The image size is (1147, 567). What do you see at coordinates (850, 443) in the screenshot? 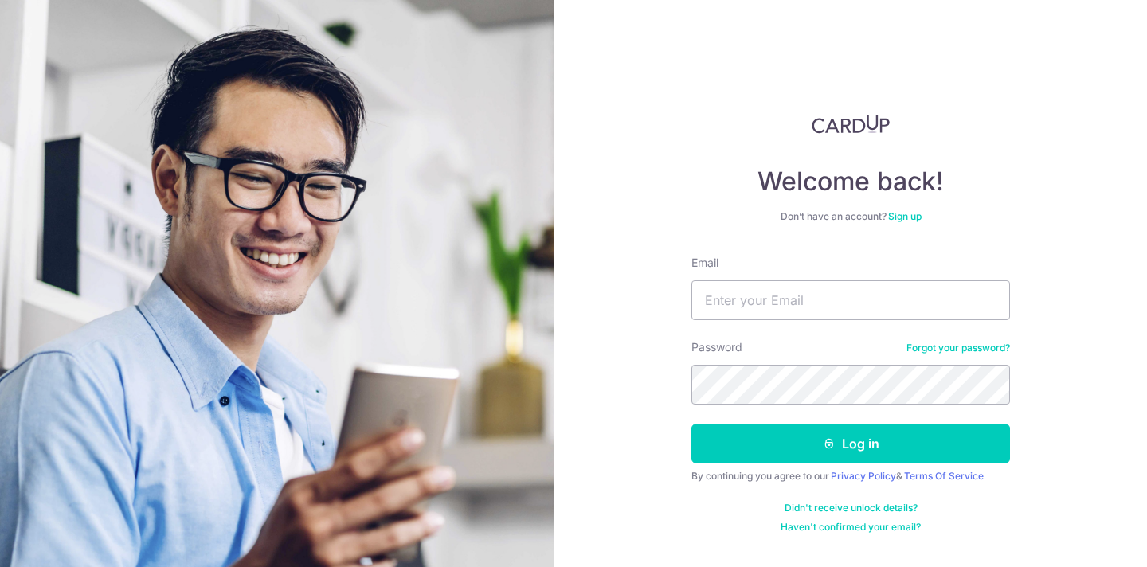
I see `button: Log in` at bounding box center [850, 443].